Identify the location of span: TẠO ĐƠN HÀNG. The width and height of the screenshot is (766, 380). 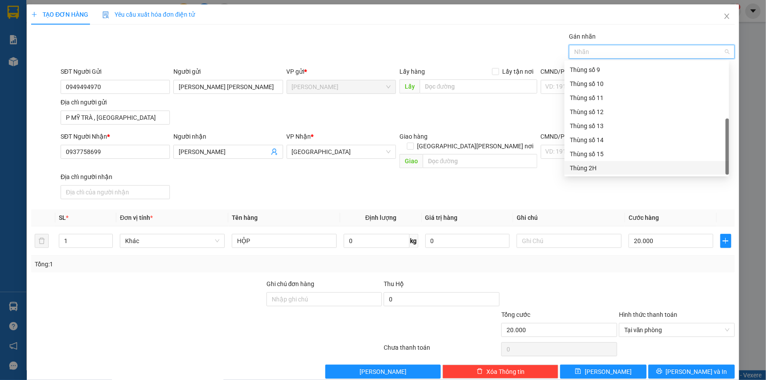
(60, 14).